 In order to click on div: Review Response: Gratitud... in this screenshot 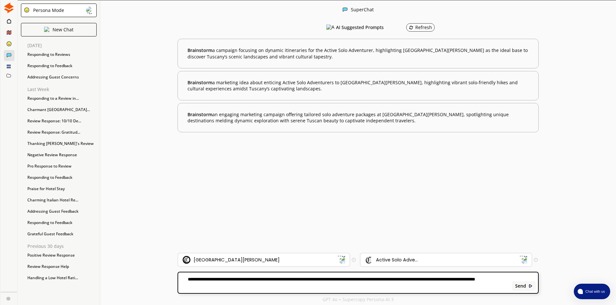, I will do `click(62, 132)`.